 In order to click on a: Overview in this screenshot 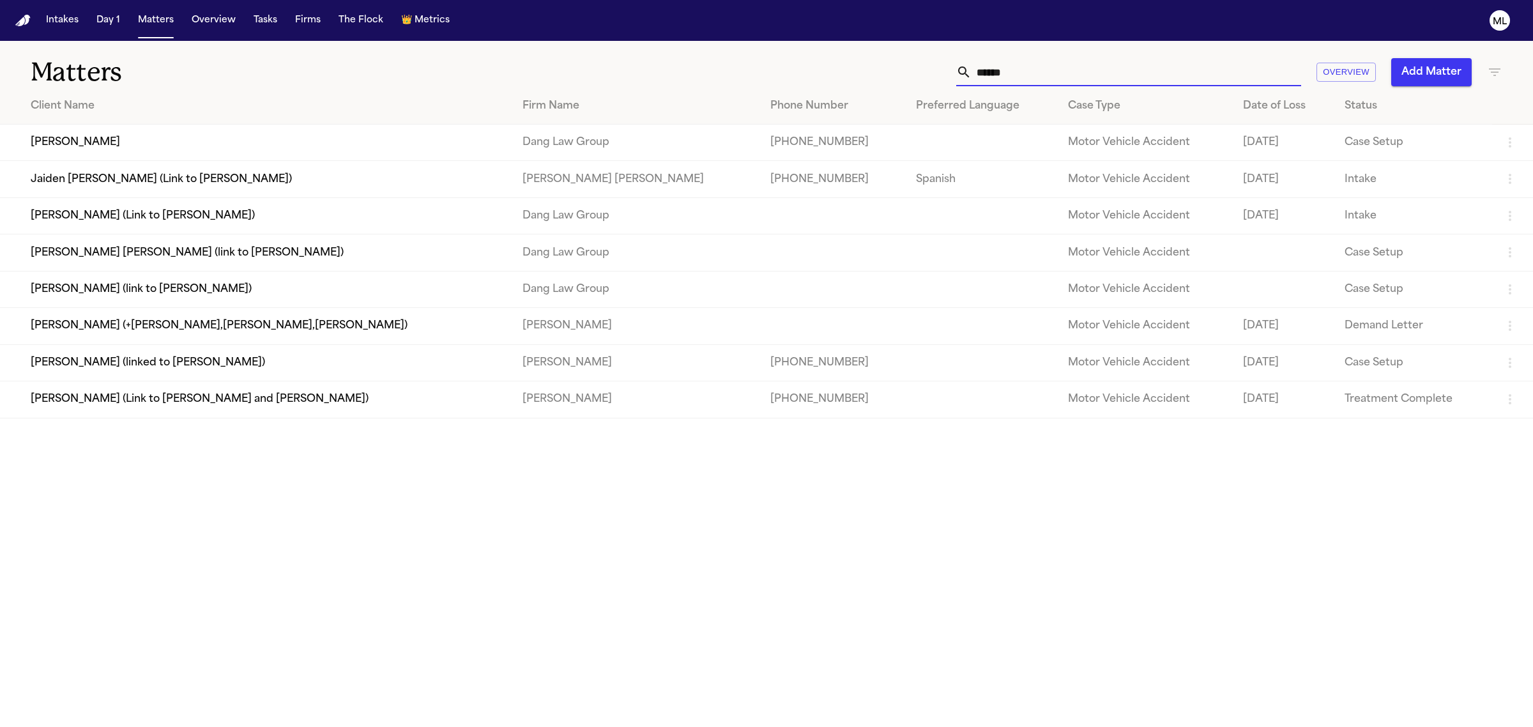, I will do `click(213, 20)`.